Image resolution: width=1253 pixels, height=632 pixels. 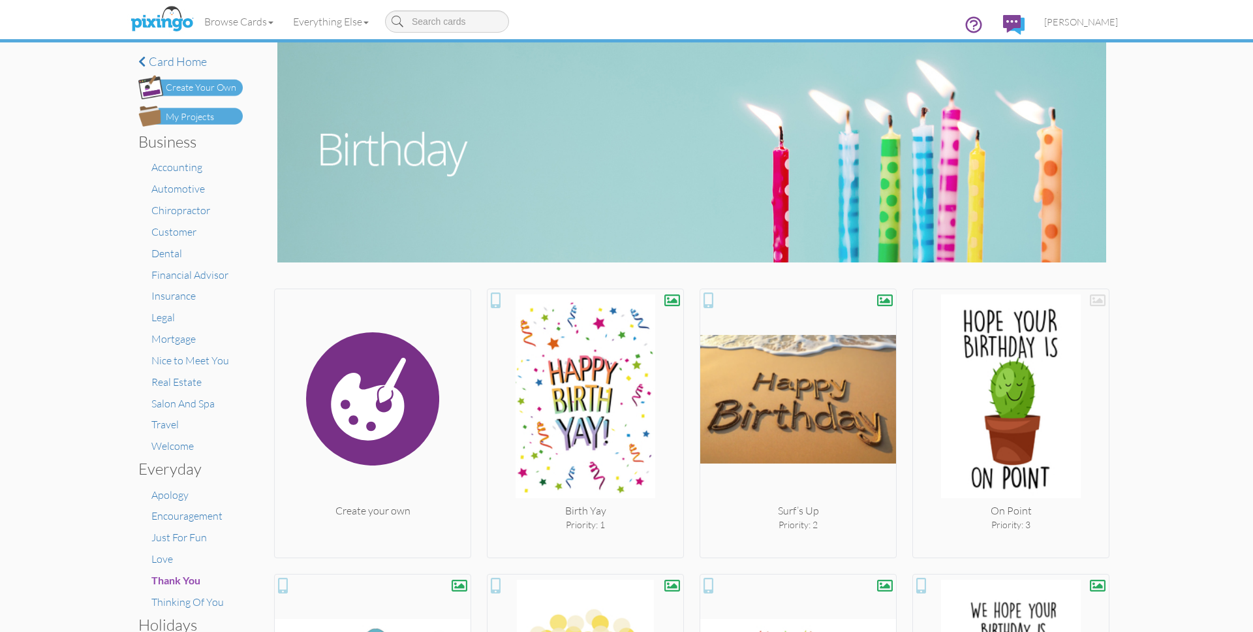 I want to click on a: Travel, so click(x=165, y=424).